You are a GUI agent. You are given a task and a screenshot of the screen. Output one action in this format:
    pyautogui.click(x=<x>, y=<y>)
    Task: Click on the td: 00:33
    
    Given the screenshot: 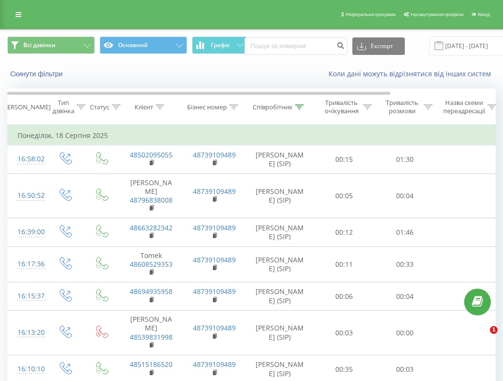 What is the action you would take?
    pyautogui.click(x=405, y=264)
    